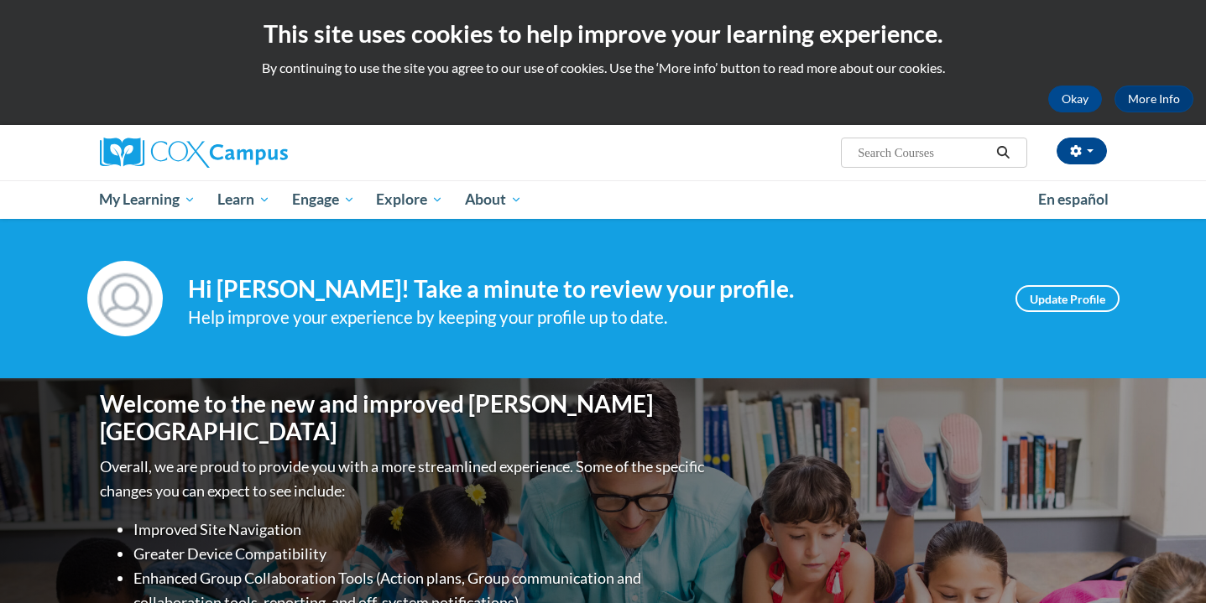 This screenshot has width=1206, height=603. I want to click on span: En español, so click(1073, 199).